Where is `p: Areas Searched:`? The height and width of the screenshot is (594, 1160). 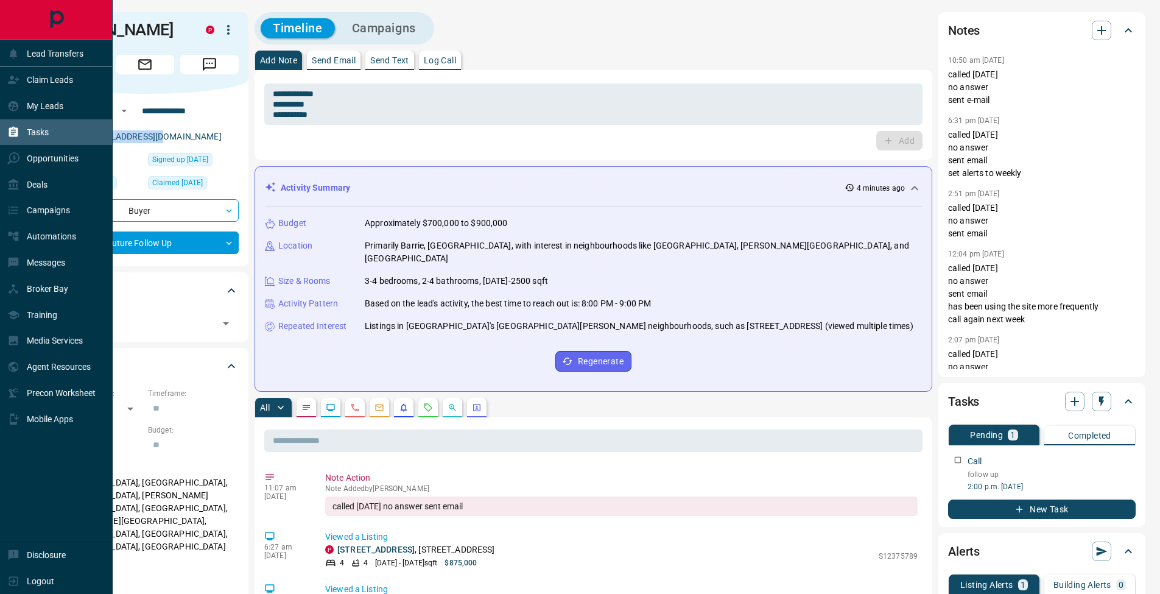 p: Areas Searched: is located at coordinates (145, 467).